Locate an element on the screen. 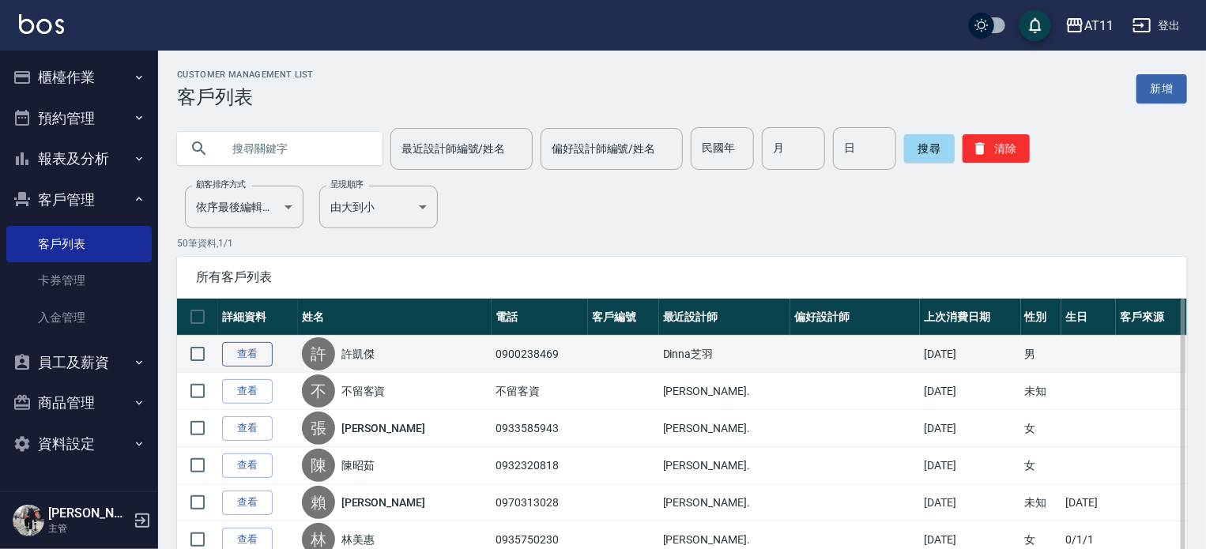 Image resolution: width=1206 pixels, height=549 pixels. td: 0933585943 is located at coordinates (540, 428).